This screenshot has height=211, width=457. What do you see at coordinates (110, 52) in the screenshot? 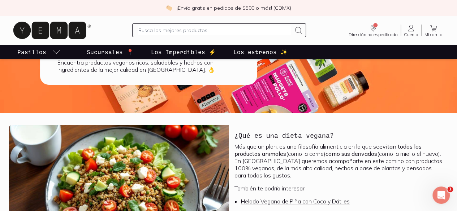
I see `a: Sucursales 📍` at bounding box center [110, 52].